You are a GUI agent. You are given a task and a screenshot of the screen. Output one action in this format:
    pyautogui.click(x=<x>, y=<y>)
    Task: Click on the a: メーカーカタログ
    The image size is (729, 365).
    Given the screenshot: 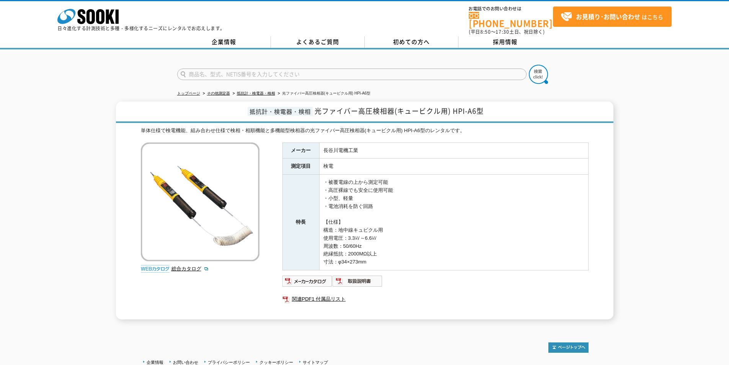 What is the action you would take?
    pyautogui.click(x=307, y=283)
    